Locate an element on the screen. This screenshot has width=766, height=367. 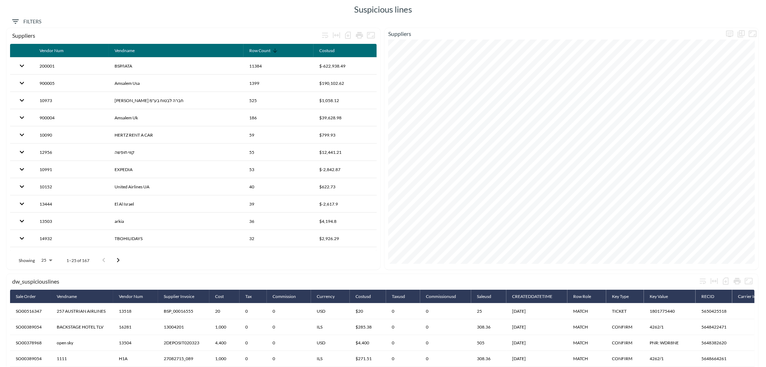
span: Commissionusd is located at coordinates (446, 296).